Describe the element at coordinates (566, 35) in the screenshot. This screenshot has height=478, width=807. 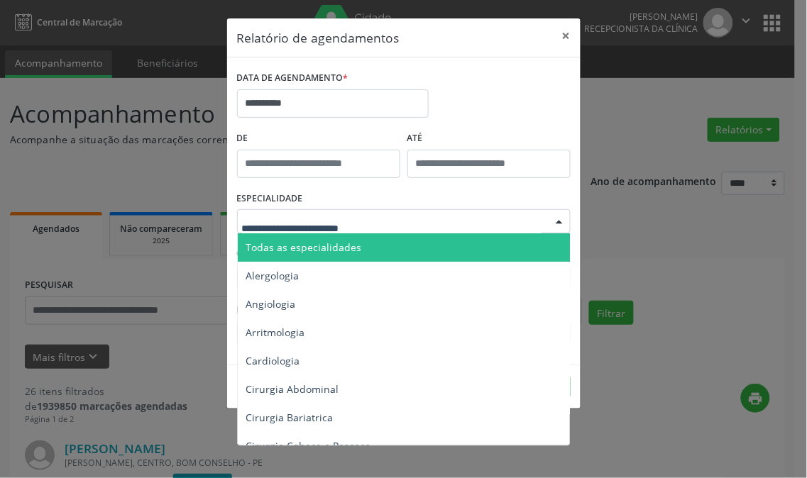
I see `button: Close` at that location.